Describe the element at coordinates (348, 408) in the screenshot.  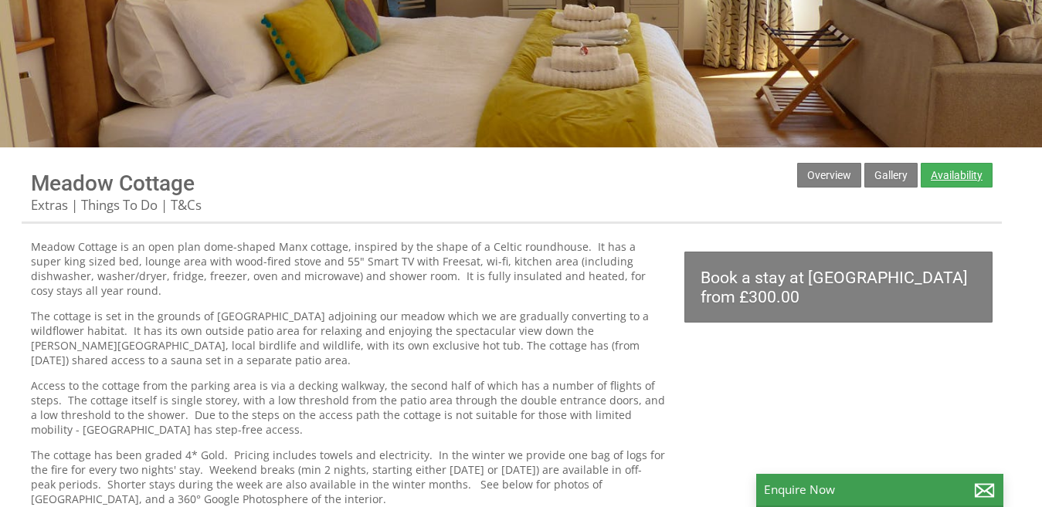
I see `p: Access to the cottage from the parking area is via a decking walkway, the second half of which ha...` at that location.